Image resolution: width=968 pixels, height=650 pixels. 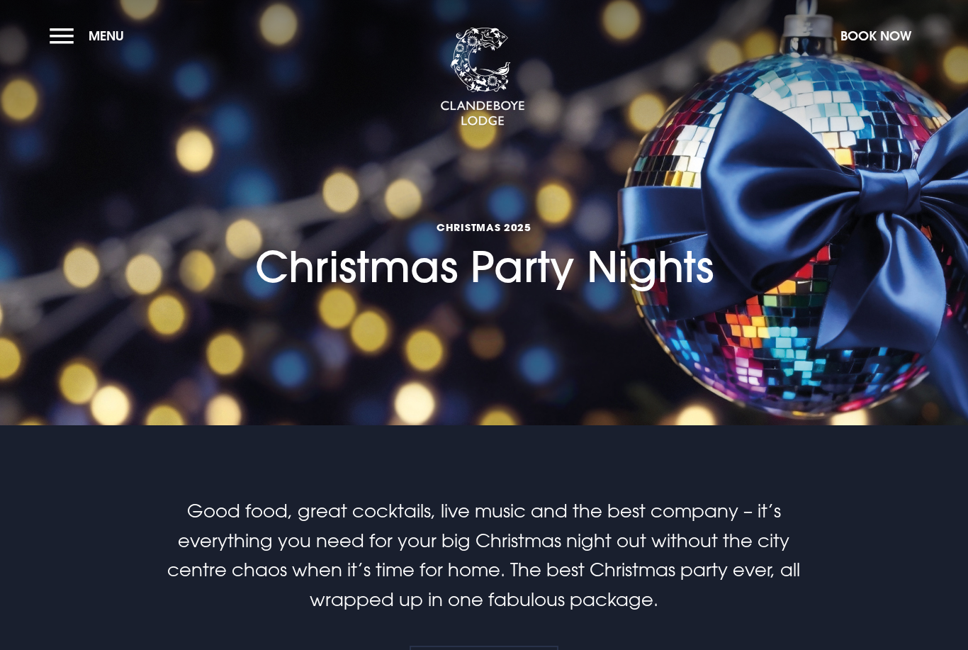 I want to click on img: Clandeboye Lodge, so click(x=483, y=77).